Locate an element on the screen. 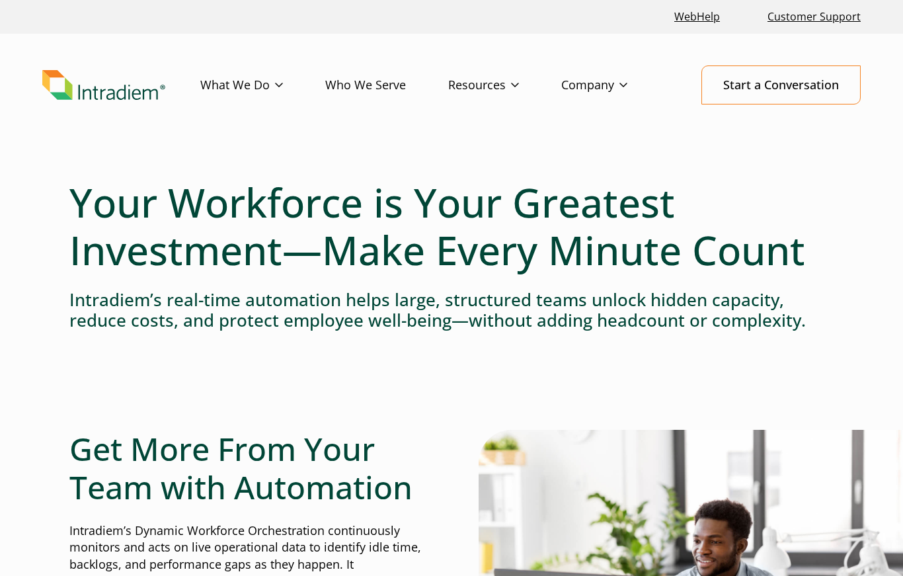 Image resolution: width=903 pixels, height=576 pixels. a: Customer Support is located at coordinates (814, 17).